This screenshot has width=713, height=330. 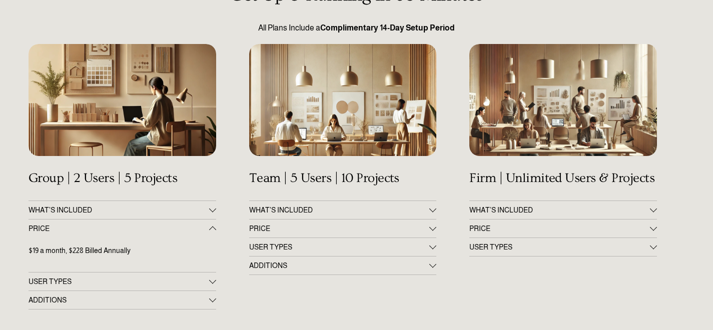 What do you see at coordinates (563, 210) in the screenshot?
I see `button: WHAT’S INCLUDED` at bounding box center [563, 210].